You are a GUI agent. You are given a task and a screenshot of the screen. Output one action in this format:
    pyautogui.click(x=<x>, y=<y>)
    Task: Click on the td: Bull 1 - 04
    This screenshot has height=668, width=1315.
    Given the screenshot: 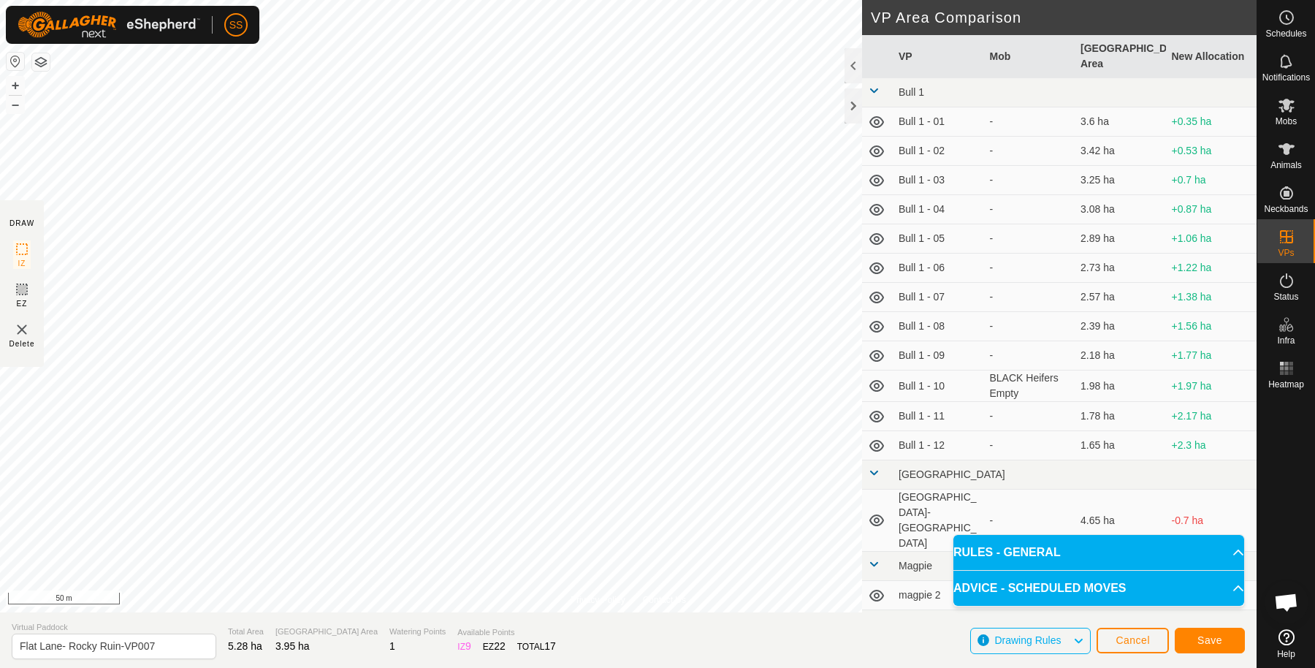 What is the action you would take?
    pyautogui.click(x=938, y=210)
    